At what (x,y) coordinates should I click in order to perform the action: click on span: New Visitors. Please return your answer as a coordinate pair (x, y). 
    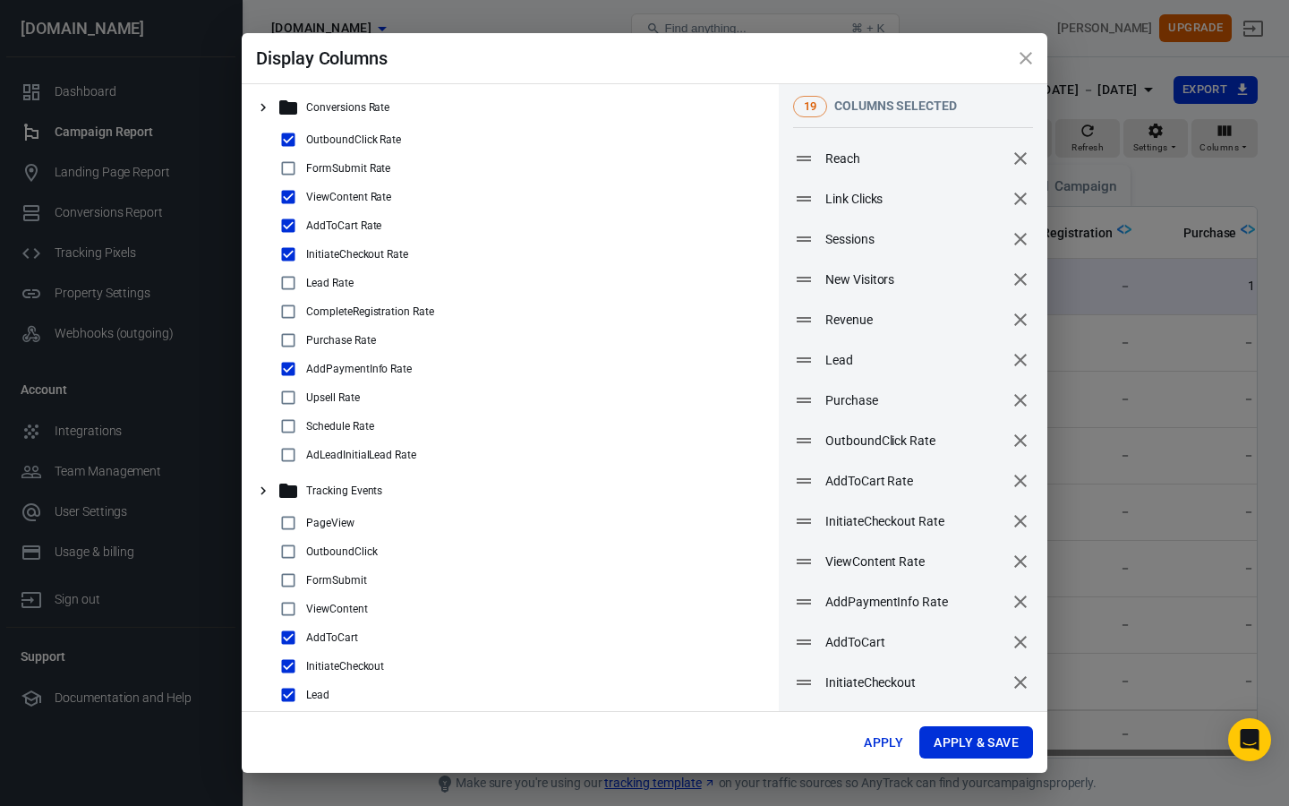
    Looking at the image, I should click on (915, 279).